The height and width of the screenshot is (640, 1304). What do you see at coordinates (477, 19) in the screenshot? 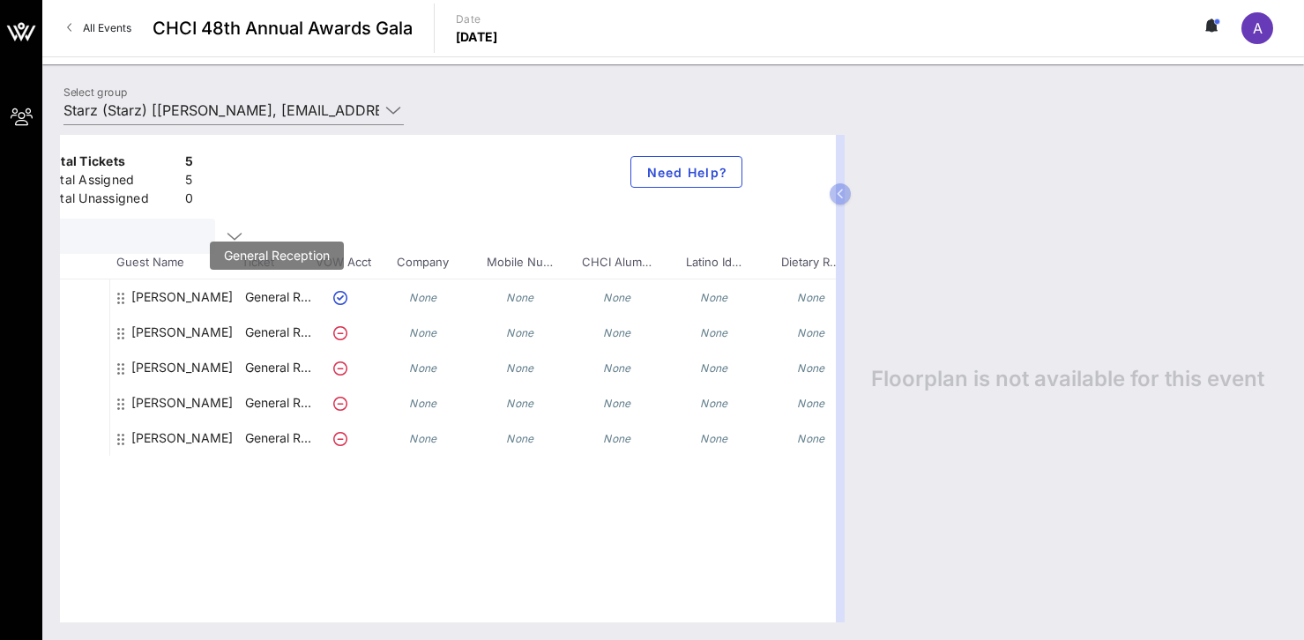
I see `p: Date` at bounding box center [477, 19].